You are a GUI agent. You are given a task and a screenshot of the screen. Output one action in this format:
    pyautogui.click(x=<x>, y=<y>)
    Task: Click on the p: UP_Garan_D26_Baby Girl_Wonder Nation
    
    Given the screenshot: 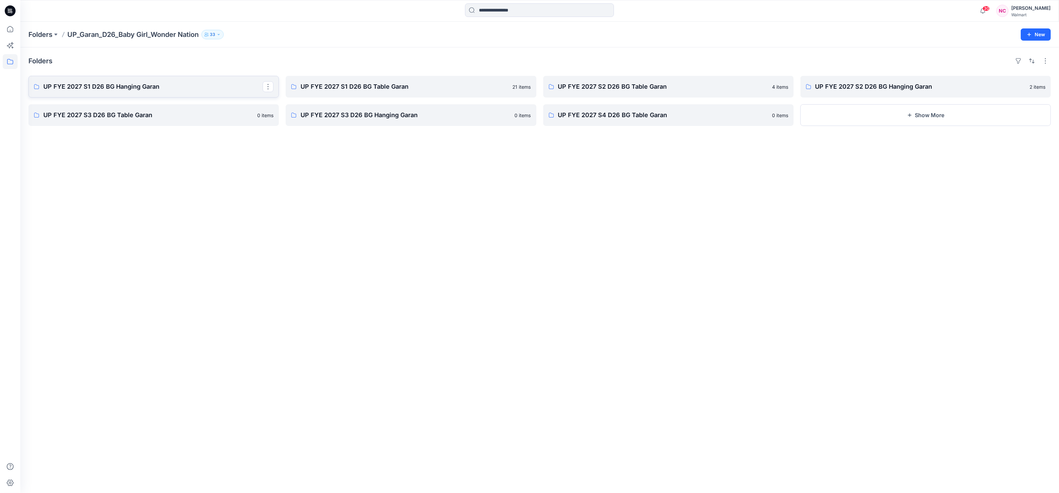 What is the action you would take?
    pyautogui.click(x=133, y=35)
    